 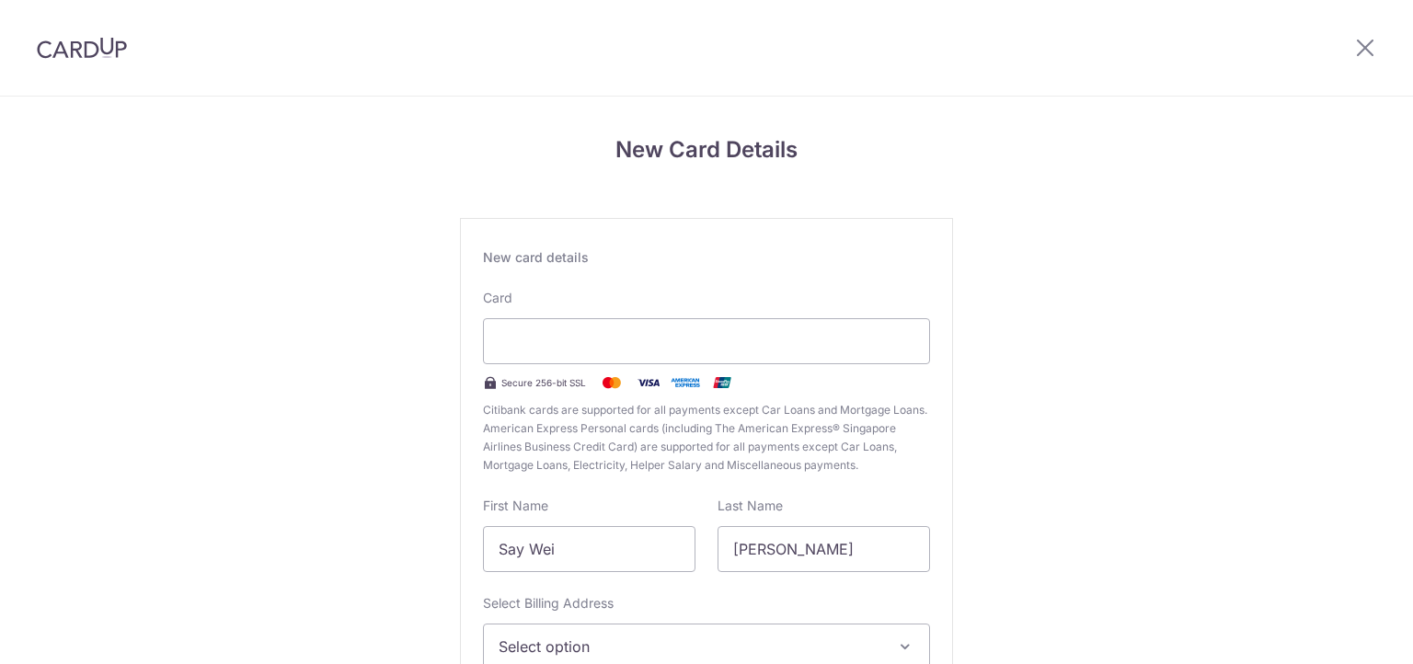 I want to click on input: Cardholder First Name, so click(x=589, y=549).